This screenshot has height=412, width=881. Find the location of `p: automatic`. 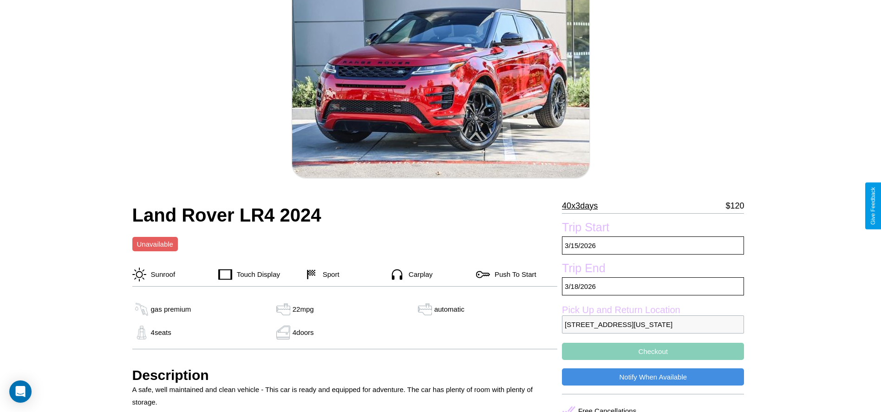

p: automatic is located at coordinates (449, 309).